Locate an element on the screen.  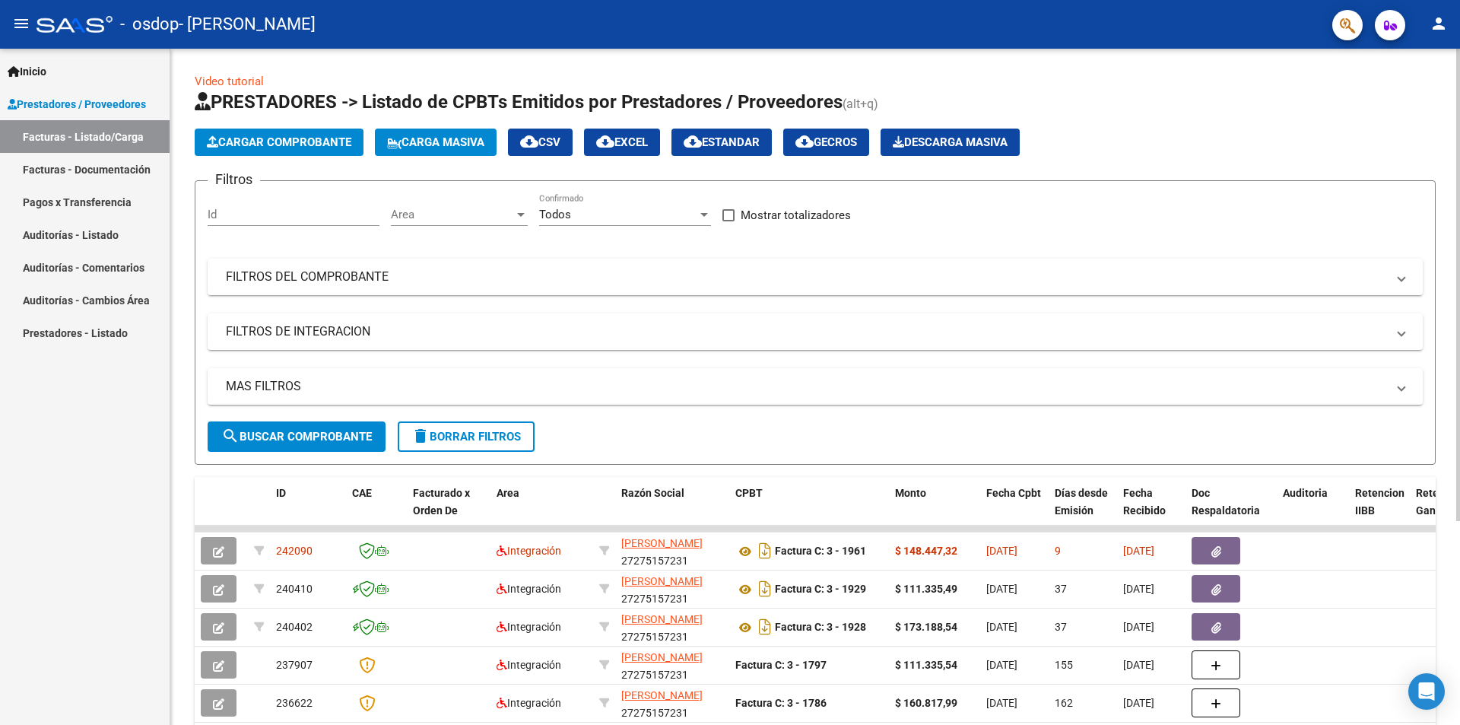
span: Auditoria is located at coordinates (1305, 493).